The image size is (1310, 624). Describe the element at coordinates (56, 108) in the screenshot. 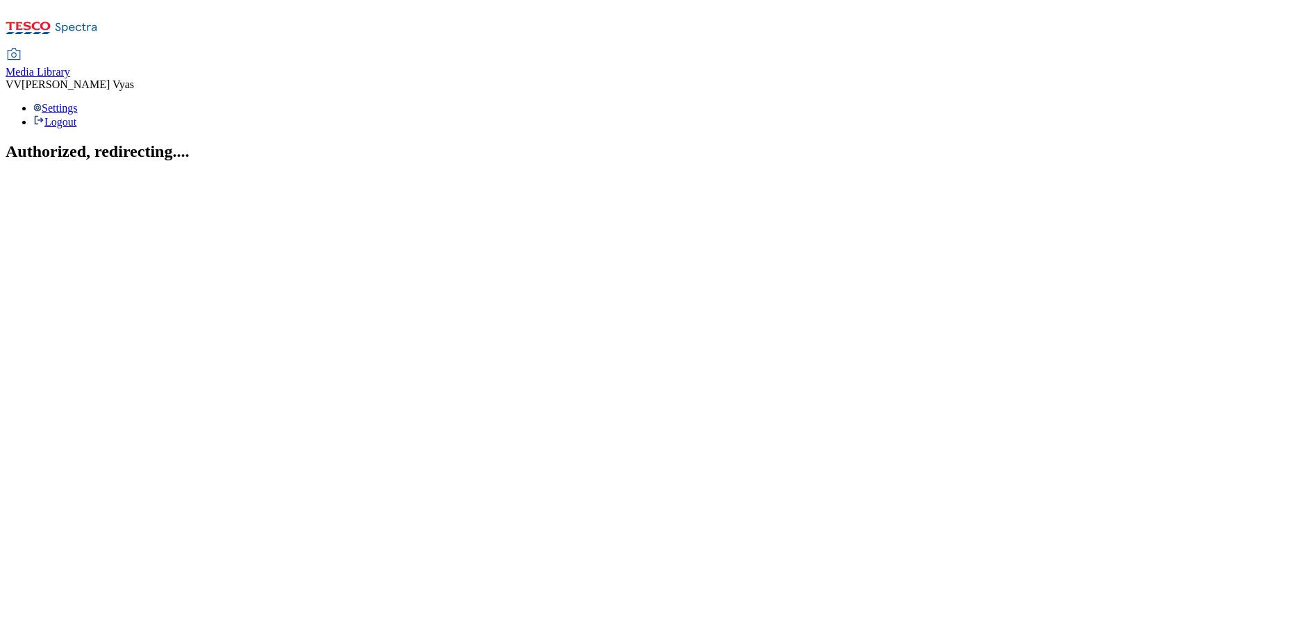

I see `a: Settings` at that location.